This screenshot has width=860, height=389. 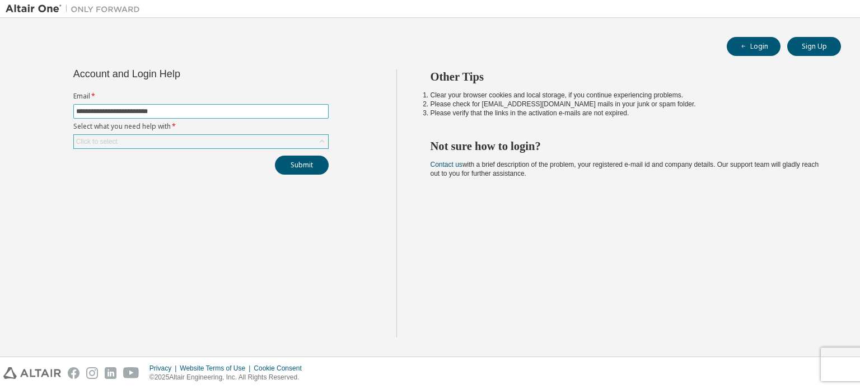 What do you see at coordinates (626, 77) in the screenshot?
I see `h2: Other Tips` at bounding box center [626, 77].